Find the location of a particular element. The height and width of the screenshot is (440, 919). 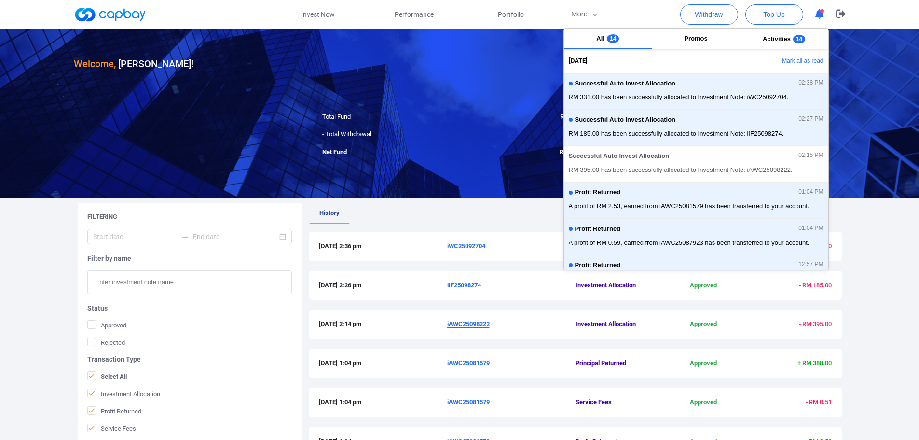

span: - RM 395.00 is located at coordinates (816, 323).